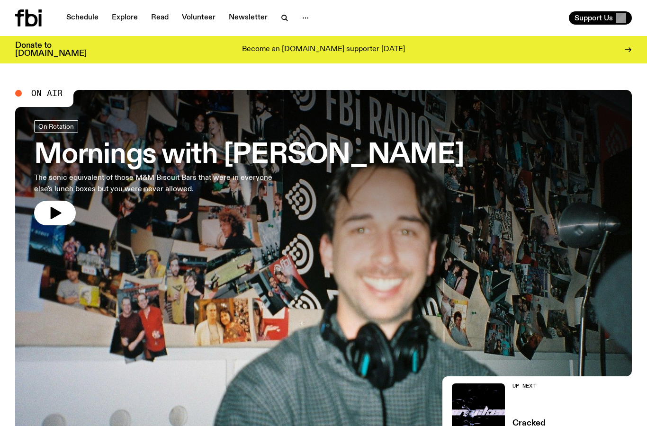  Describe the element at coordinates (155, 184) in the screenshot. I see `p: The sonic equivalent of those M&M Biscuit Bars that were in everyone else's lunch boxes but you w...` at that location.